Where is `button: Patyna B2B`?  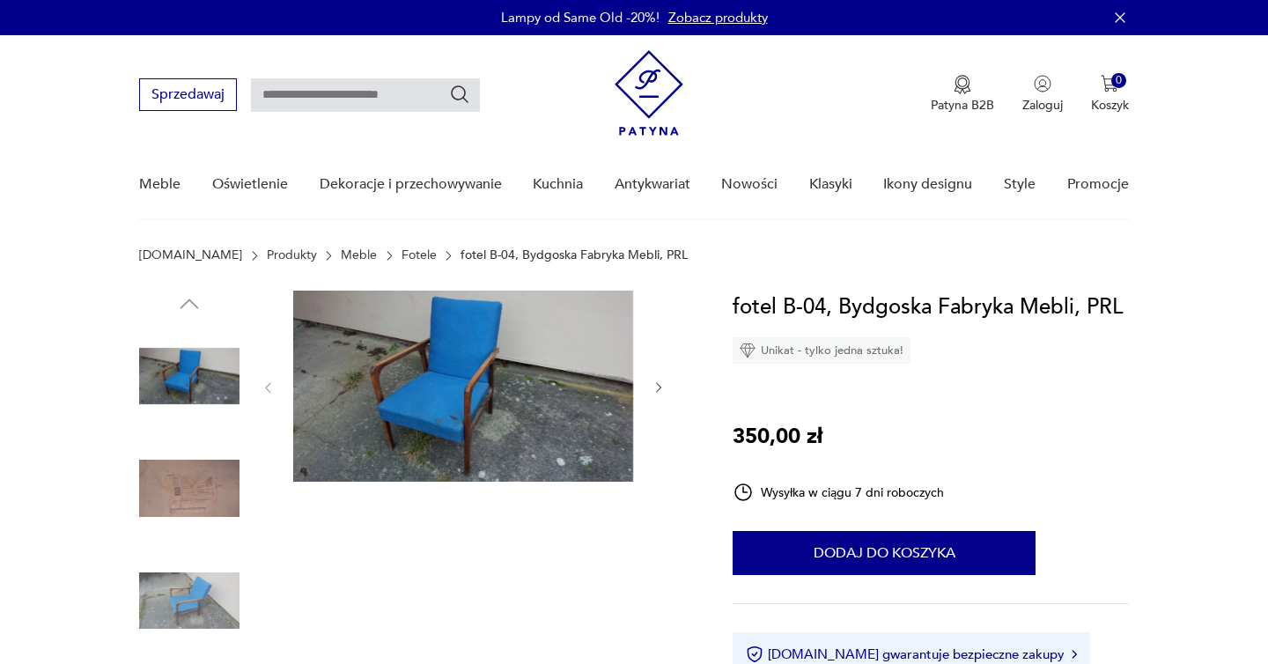 button: Patyna B2B is located at coordinates (962, 94).